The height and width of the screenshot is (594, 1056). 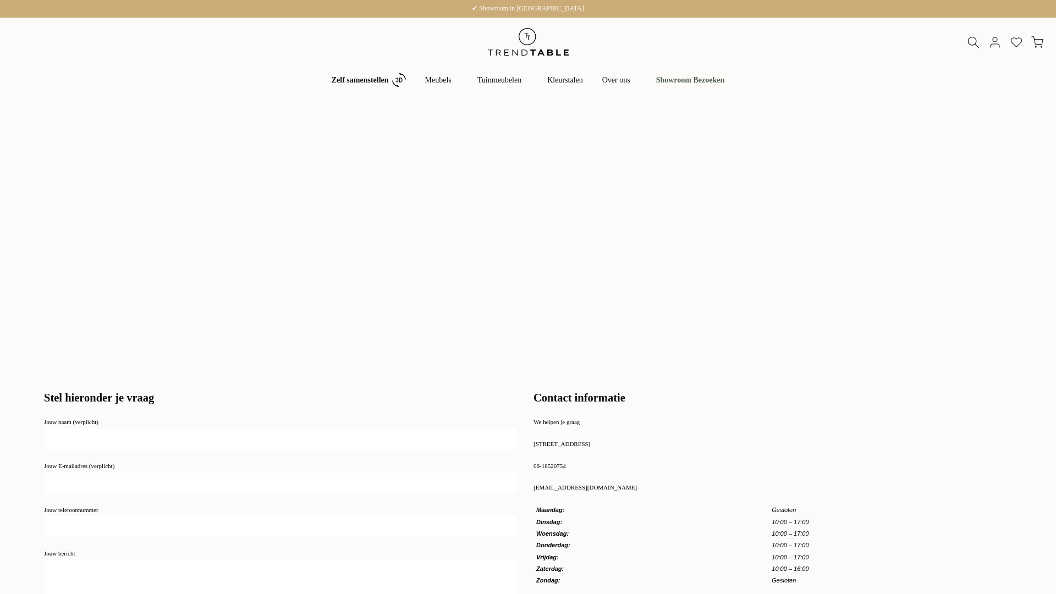 I want to click on a: Tuinmeubelen, so click(x=502, y=80).